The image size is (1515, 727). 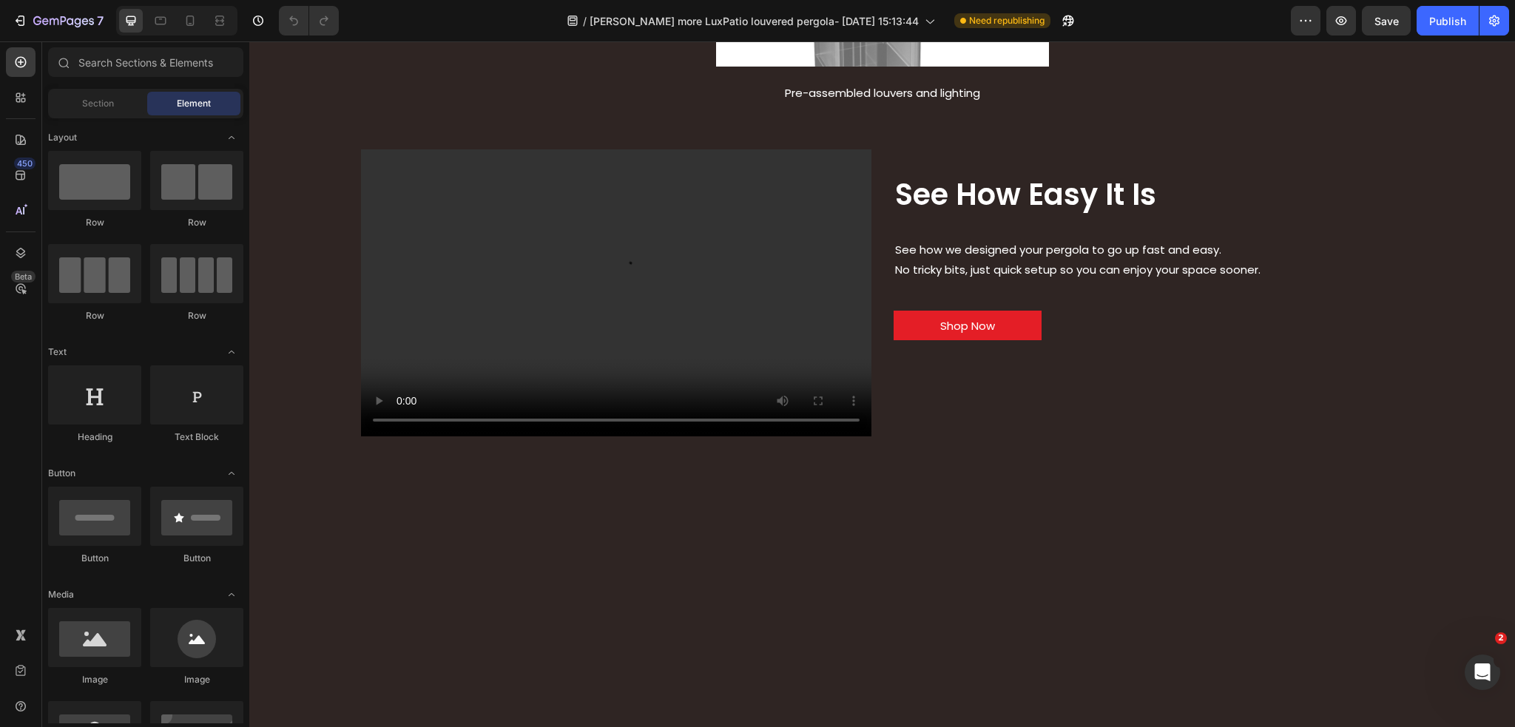 What do you see at coordinates (776, 153) in the screenshot?
I see `span: See How Easy It Is` at bounding box center [776, 153].